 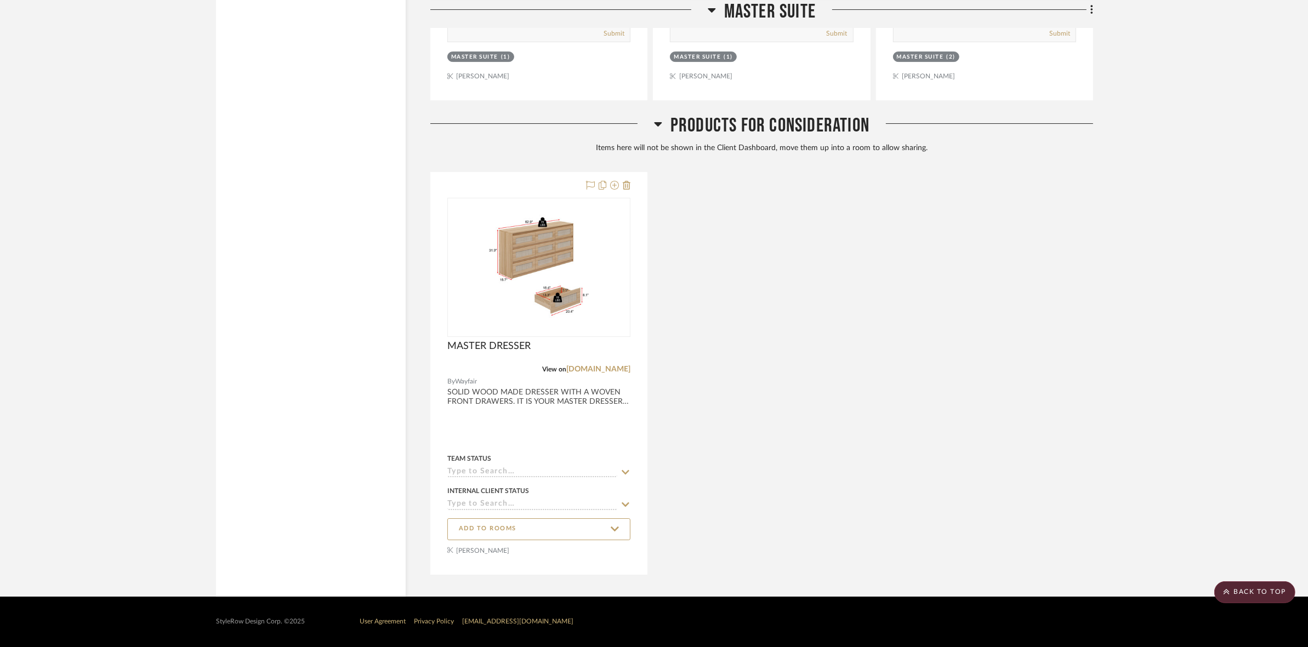 What do you see at coordinates (951, 57) in the screenshot?
I see `div: (2)` at bounding box center [951, 57].